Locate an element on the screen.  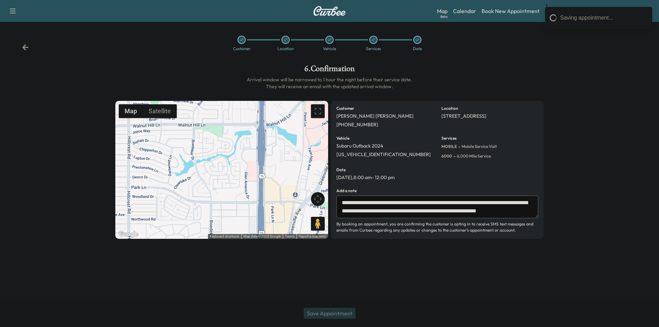
button: Show satellite imagery is located at coordinates (159, 111).